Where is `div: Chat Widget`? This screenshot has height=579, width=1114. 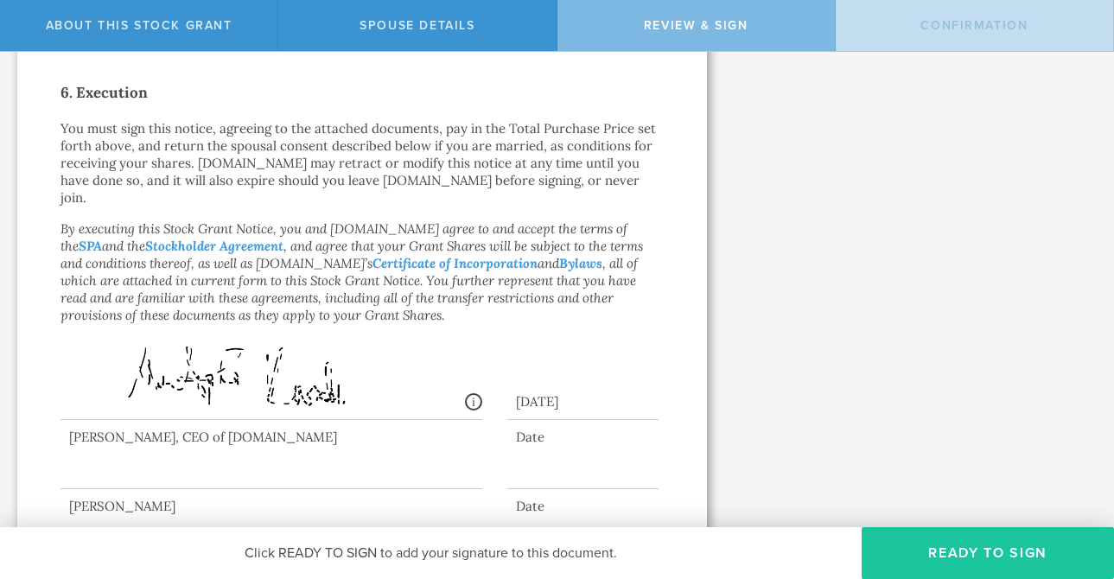
div: Chat Widget is located at coordinates (1071, 486).